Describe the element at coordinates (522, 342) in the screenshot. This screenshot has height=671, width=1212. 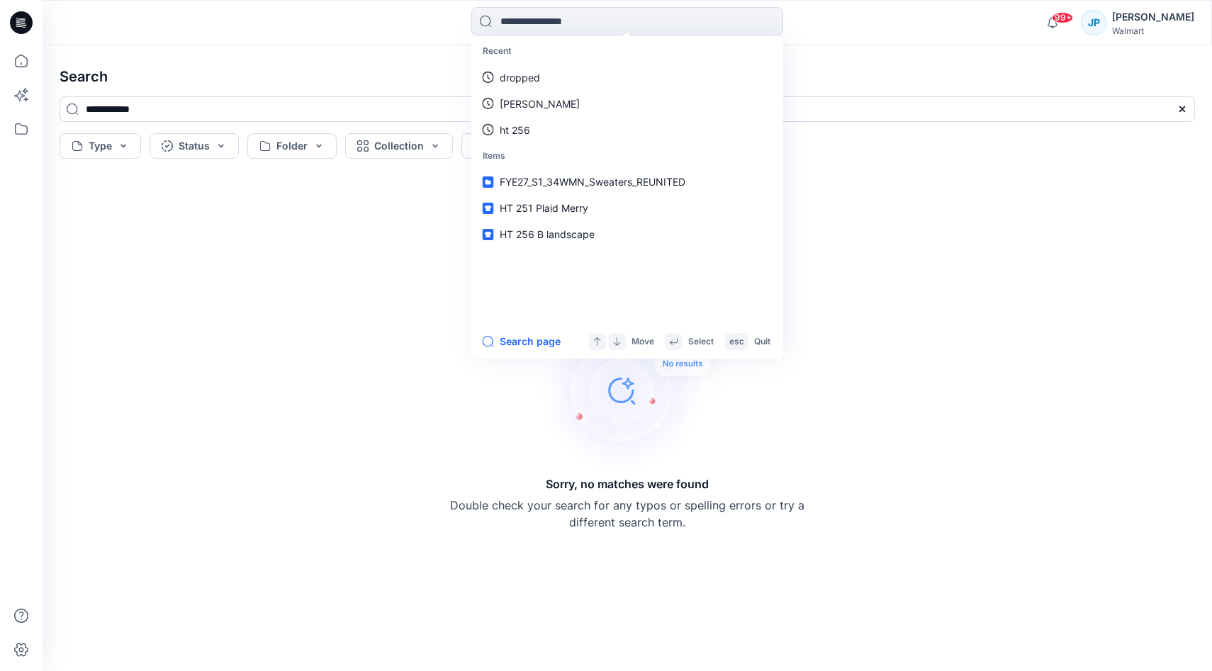
I see `a: Search page` at that location.